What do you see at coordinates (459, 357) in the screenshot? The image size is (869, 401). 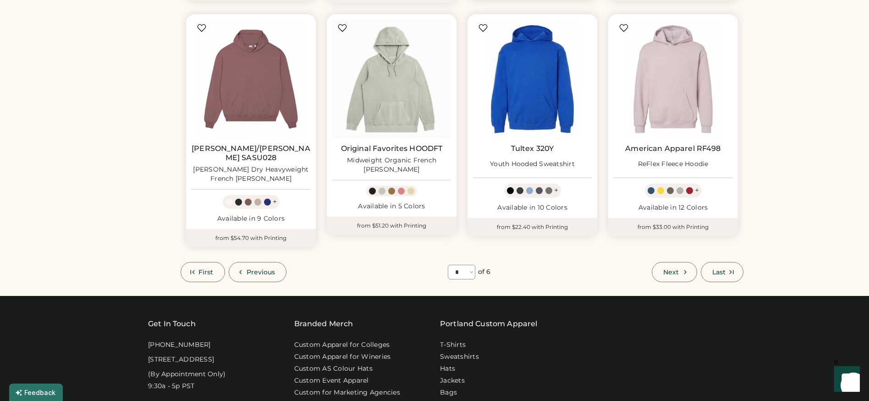 I see `a: Sweatshirts` at bounding box center [459, 357].